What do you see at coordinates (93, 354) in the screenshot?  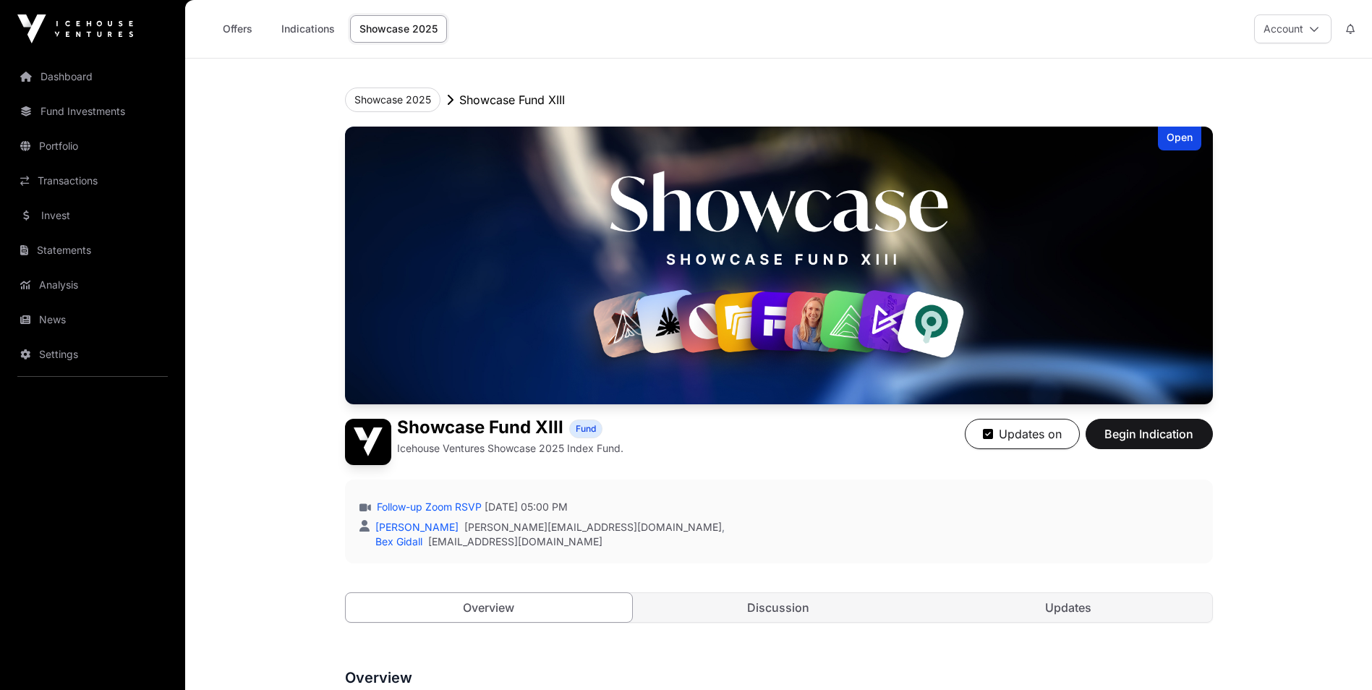 I see `a: Settings` at bounding box center [93, 354].